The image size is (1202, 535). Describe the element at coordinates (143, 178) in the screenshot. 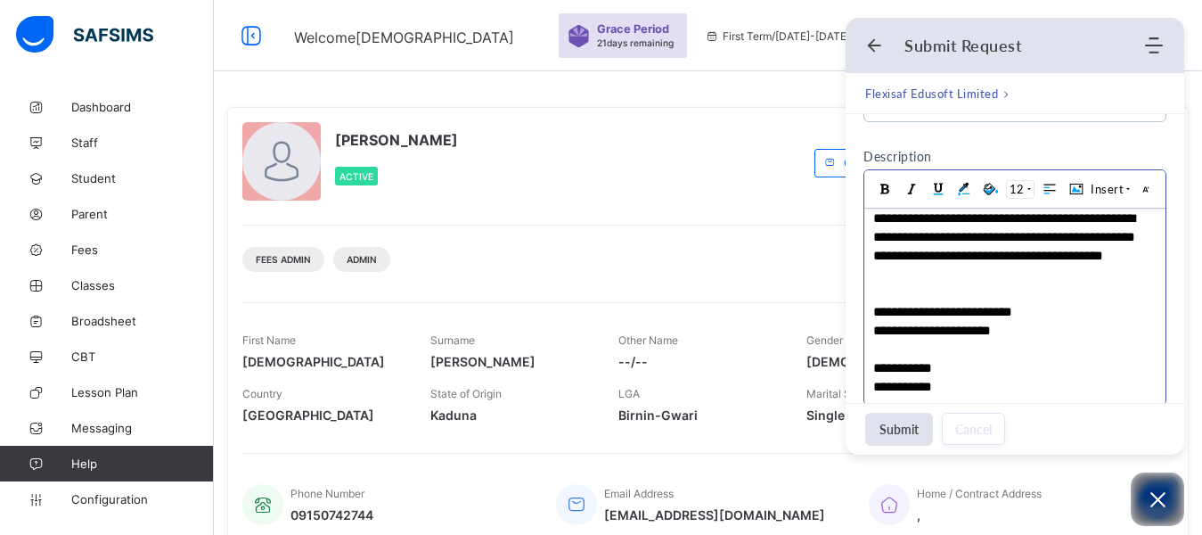

I see `span: Student` at that location.